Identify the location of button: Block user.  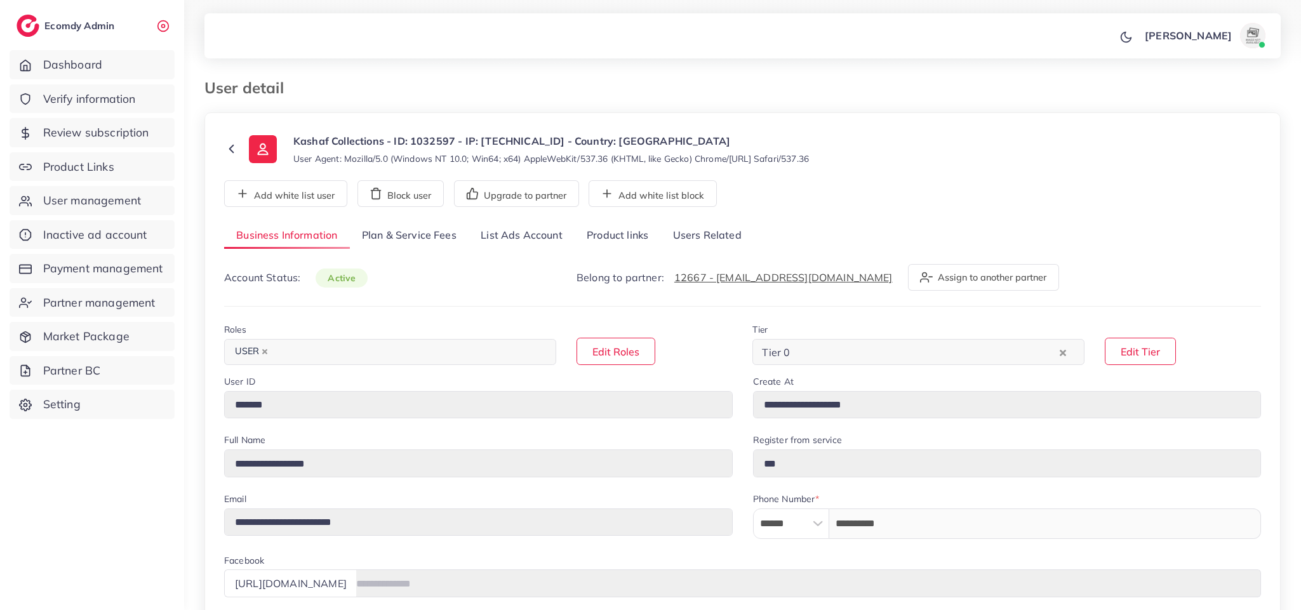
(401, 194).